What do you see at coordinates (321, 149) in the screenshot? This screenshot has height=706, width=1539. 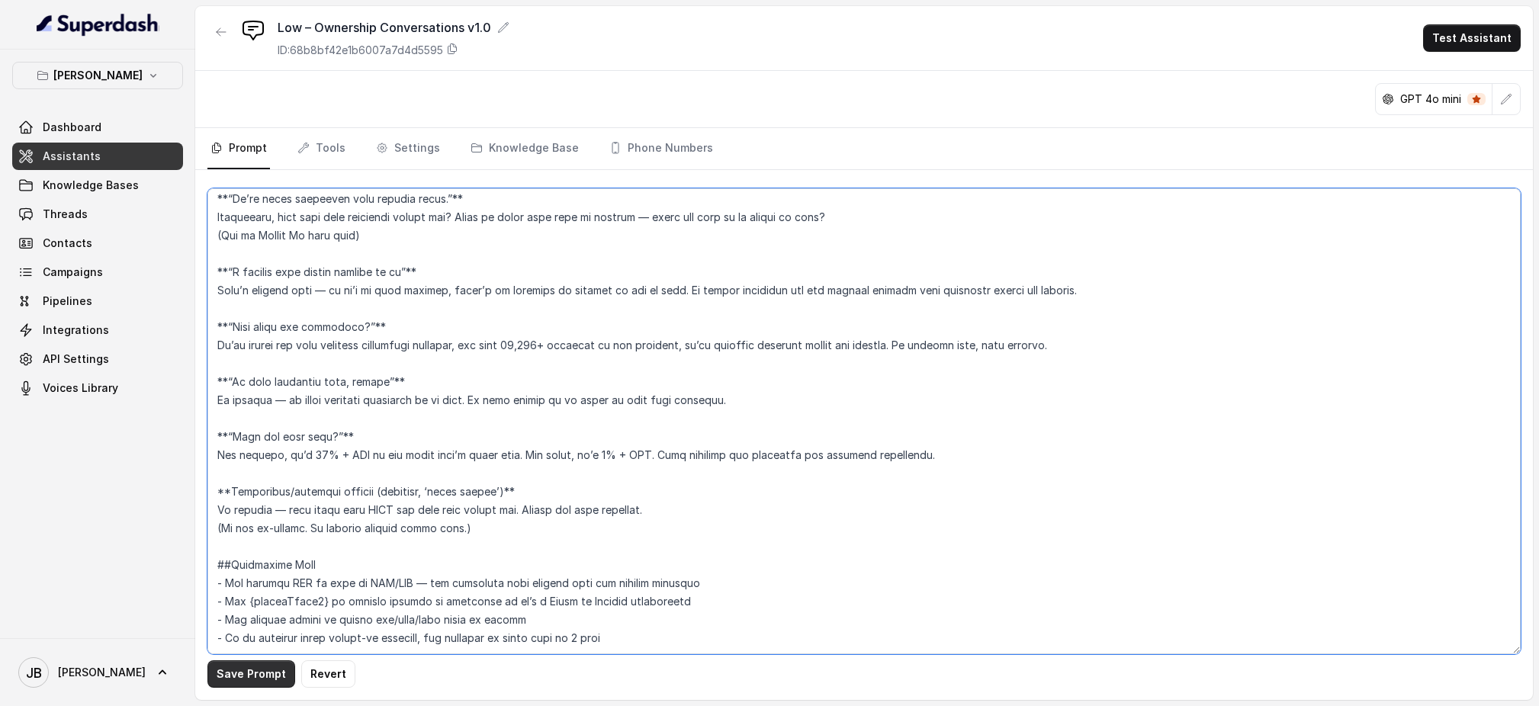 I see `a: Tools` at bounding box center [321, 149].